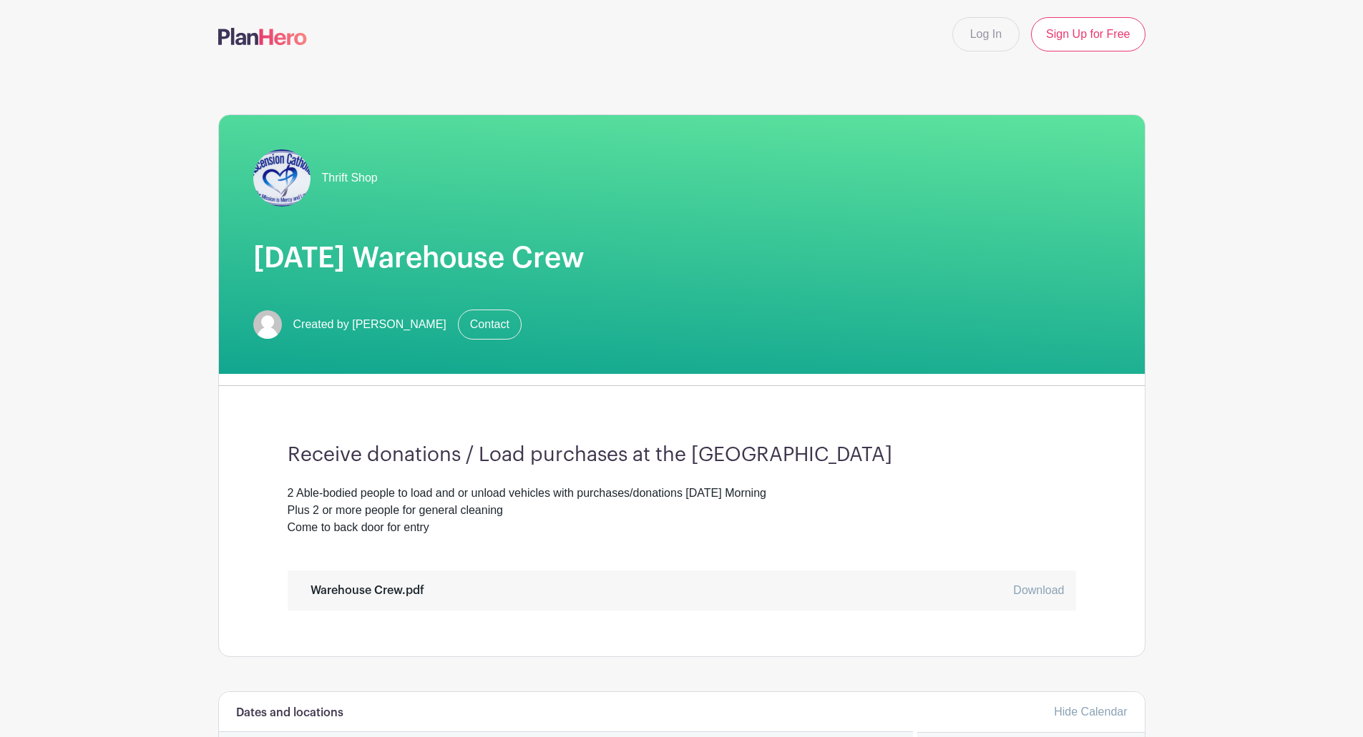 The width and height of the screenshot is (1363, 737). I want to click on img: .AscensionLogo002.png, so click(282, 178).